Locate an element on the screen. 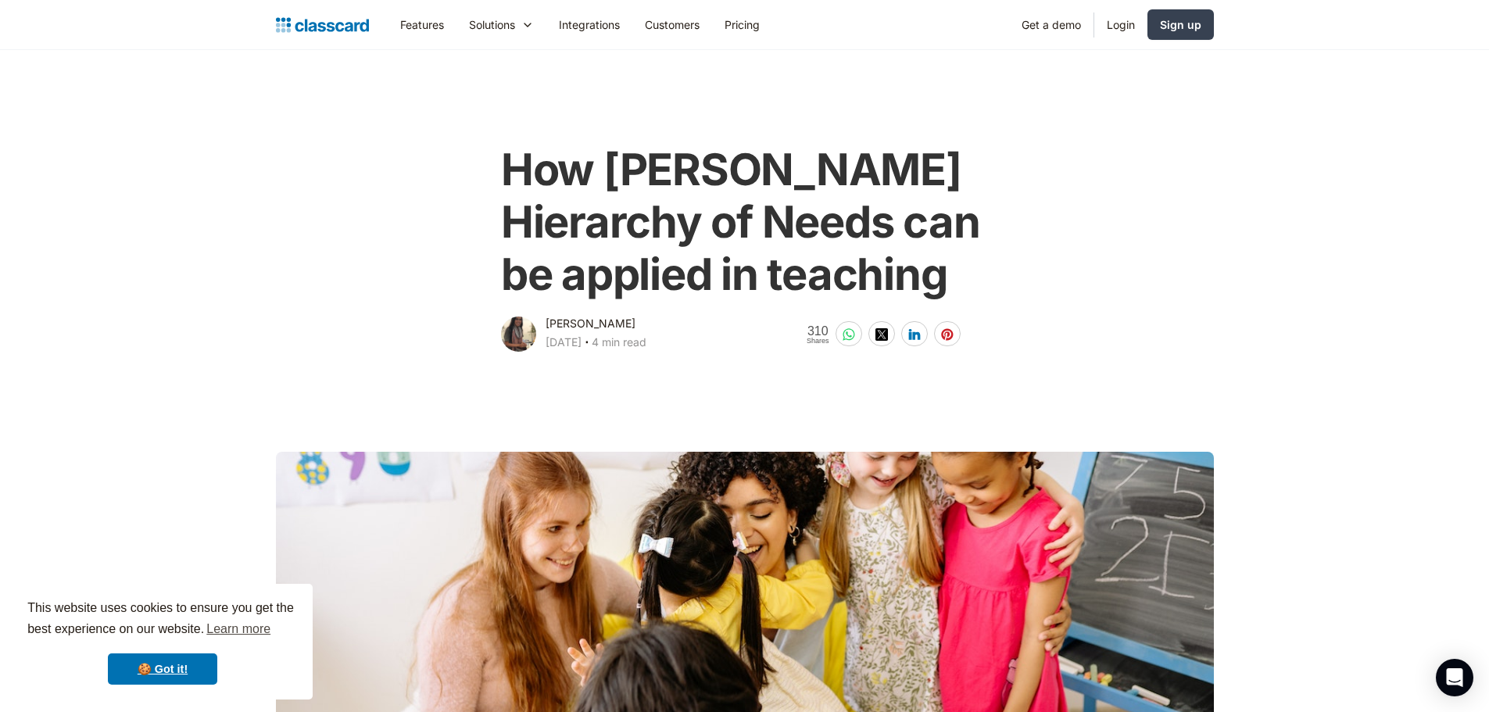 The height and width of the screenshot is (712, 1489). a: Features is located at coordinates (422, 24).